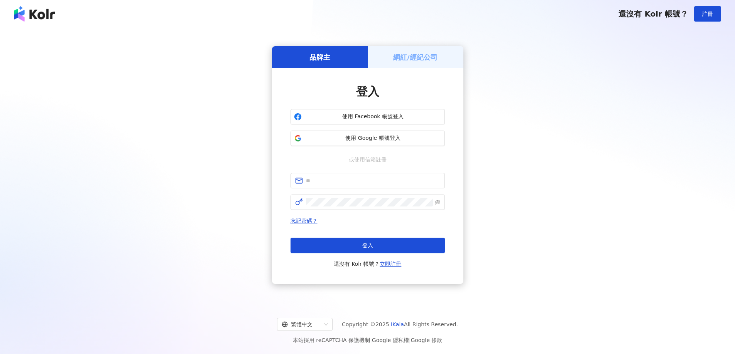  I want to click on button: 登入, so click(367, 246).